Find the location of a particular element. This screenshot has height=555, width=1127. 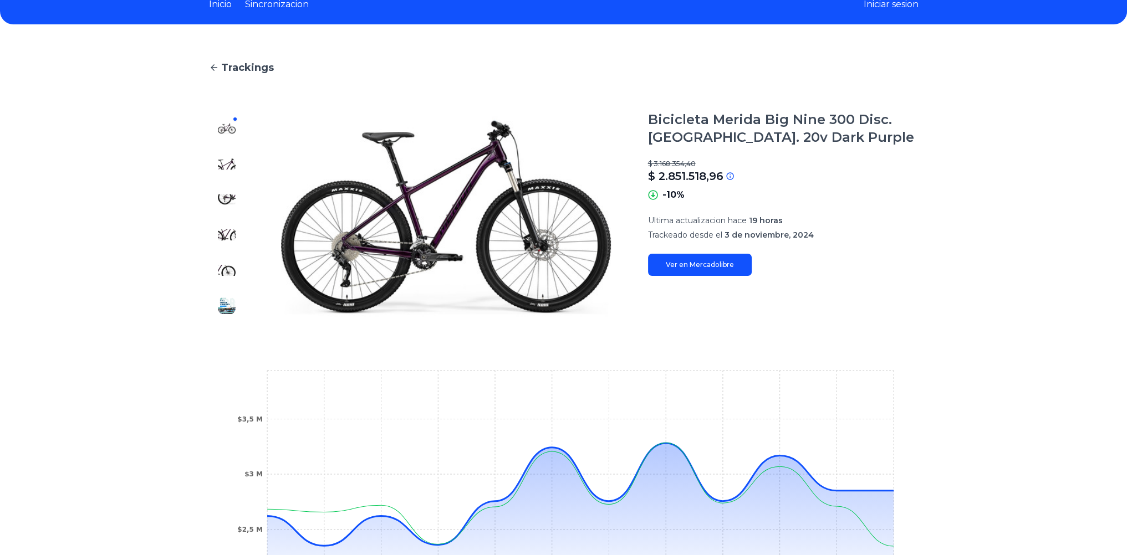

span: Ultima actualizacion hace is located at coordinates (697, 221).